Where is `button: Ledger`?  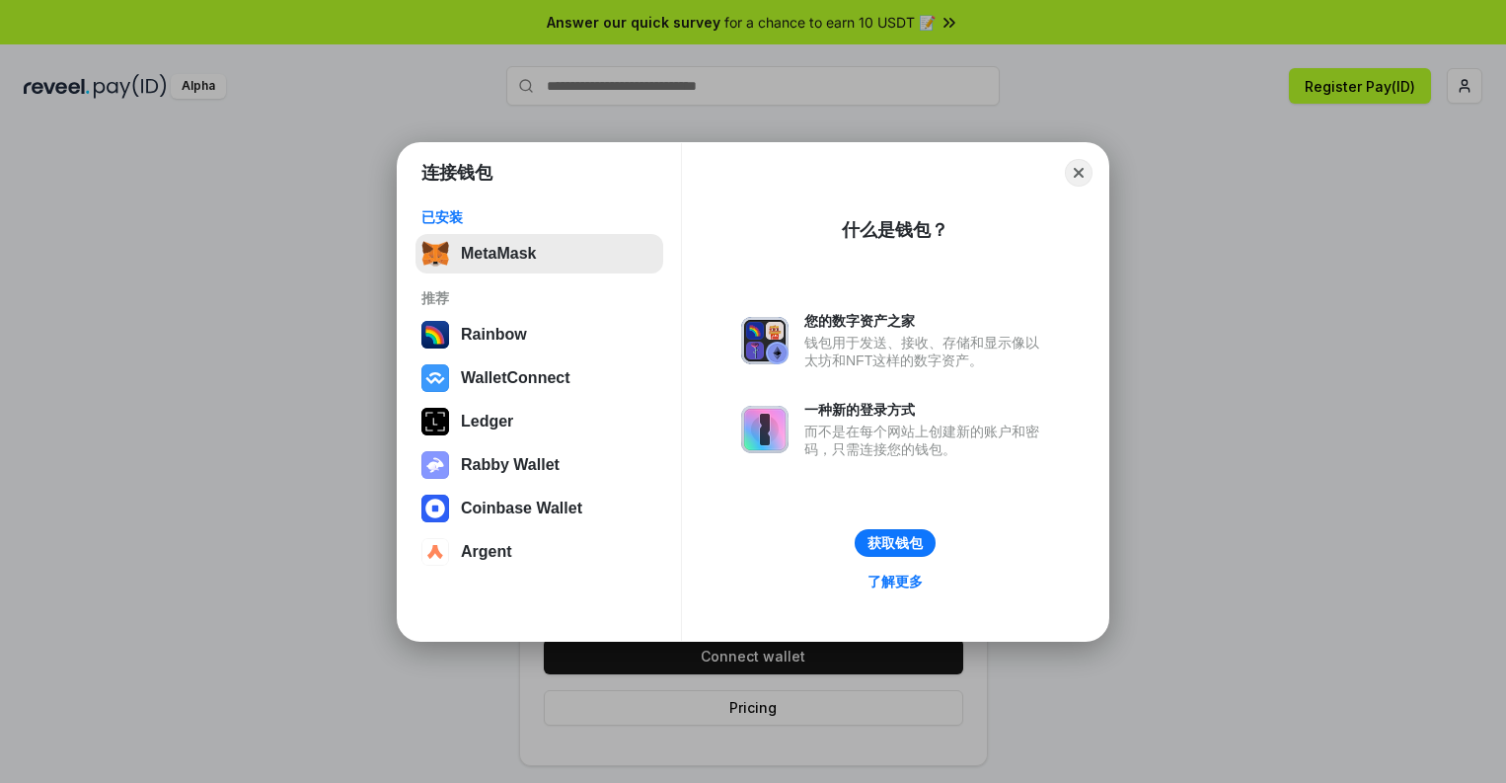 button: Ledger is located at coordinates (539, 421).